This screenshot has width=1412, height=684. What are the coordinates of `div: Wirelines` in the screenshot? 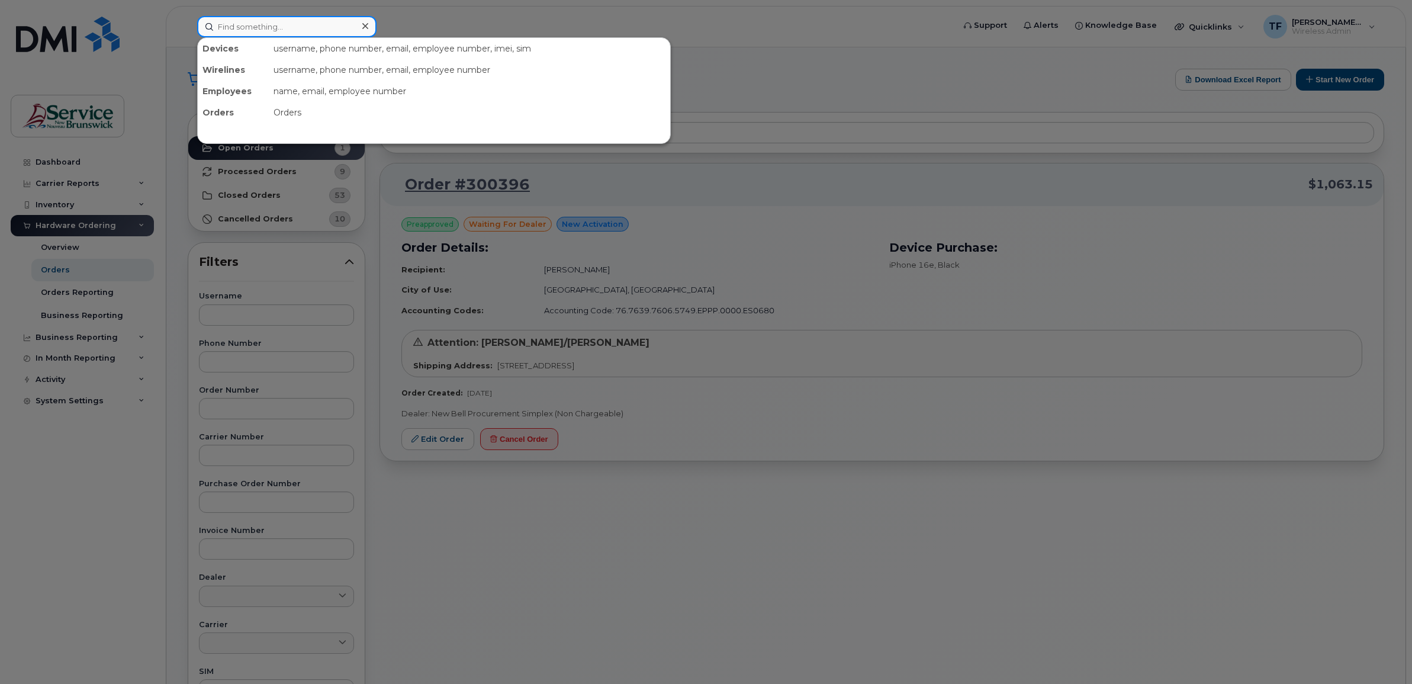 It's located at (233, 70).